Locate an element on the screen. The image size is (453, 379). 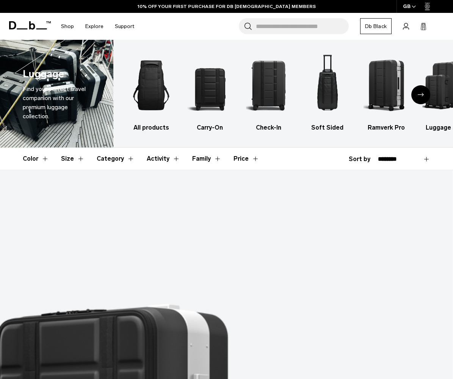
a: Db Ramverk Pro is located at coordinates (386, 92).